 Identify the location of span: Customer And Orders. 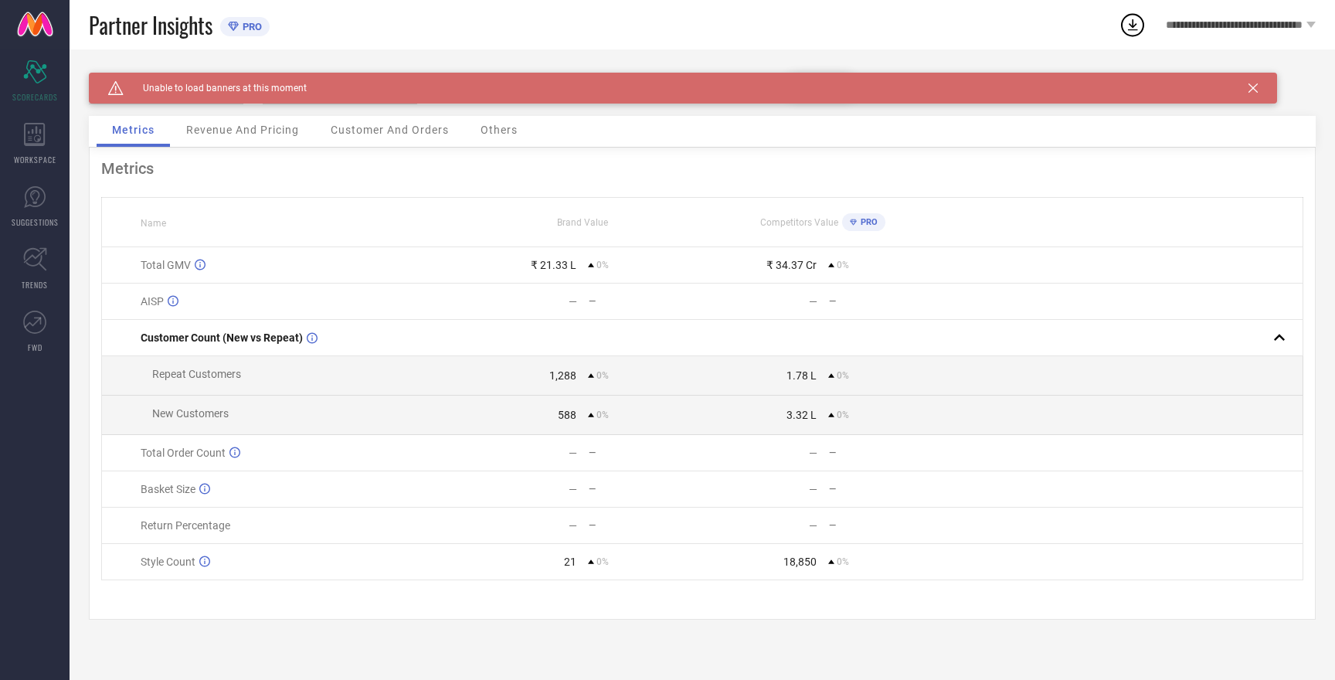
(389, 130).